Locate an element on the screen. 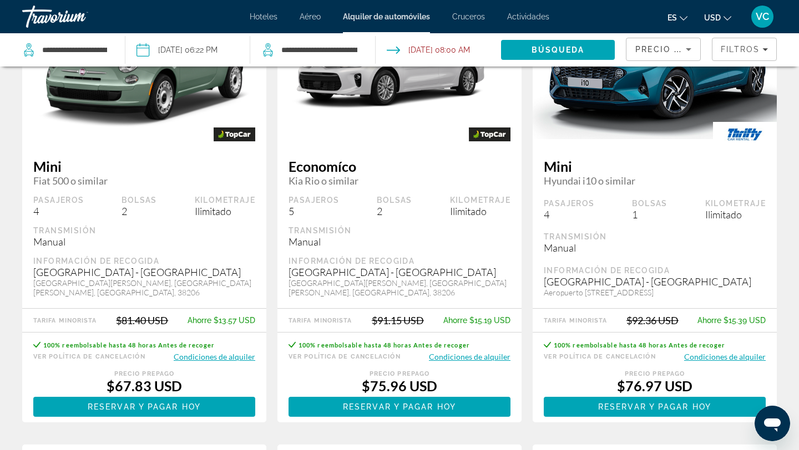 This screenshot has height=450, width=799. span: VC is located at coordinates (762, 17).